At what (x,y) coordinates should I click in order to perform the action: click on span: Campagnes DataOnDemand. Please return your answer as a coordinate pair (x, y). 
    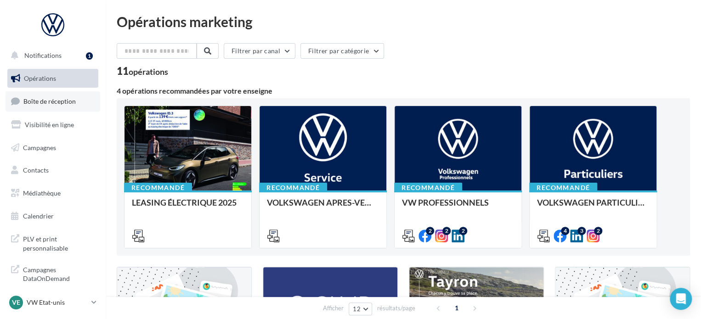
    Looking at the image, I should click on (59, 274).